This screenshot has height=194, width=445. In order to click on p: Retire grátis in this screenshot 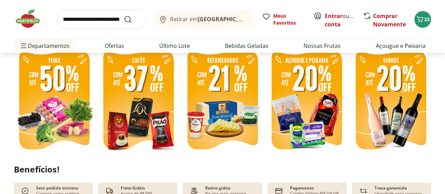, I will do `click(218, 188)`.